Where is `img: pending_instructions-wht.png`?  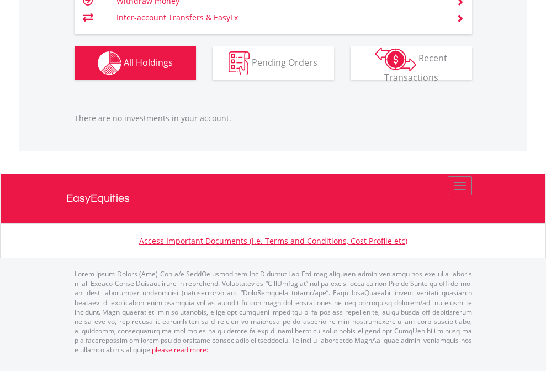 img: pending_instructions-wht.png is located at coordinates (239, 63).